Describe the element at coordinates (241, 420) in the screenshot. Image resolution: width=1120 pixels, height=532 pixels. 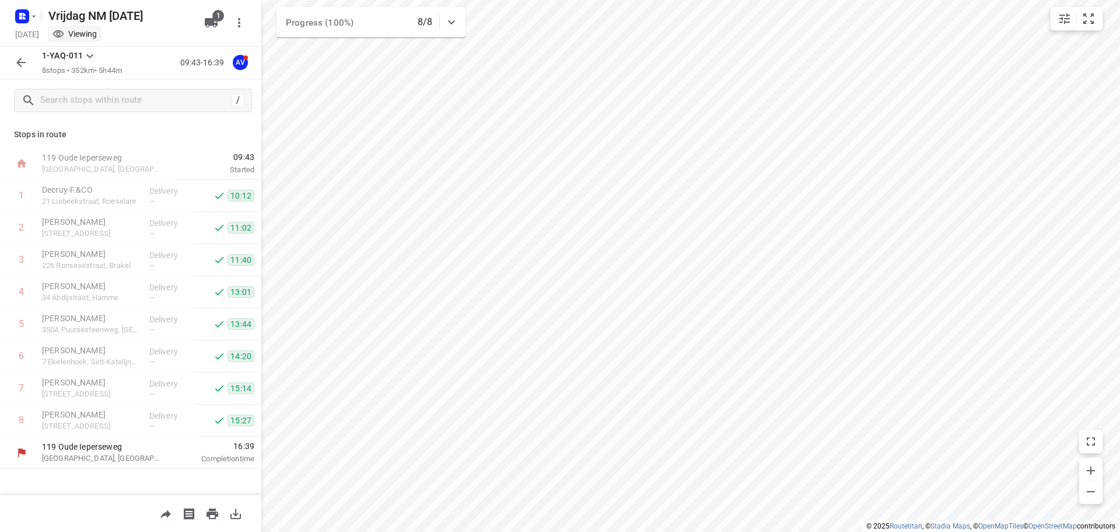
I see `span: 15:27` at that location.